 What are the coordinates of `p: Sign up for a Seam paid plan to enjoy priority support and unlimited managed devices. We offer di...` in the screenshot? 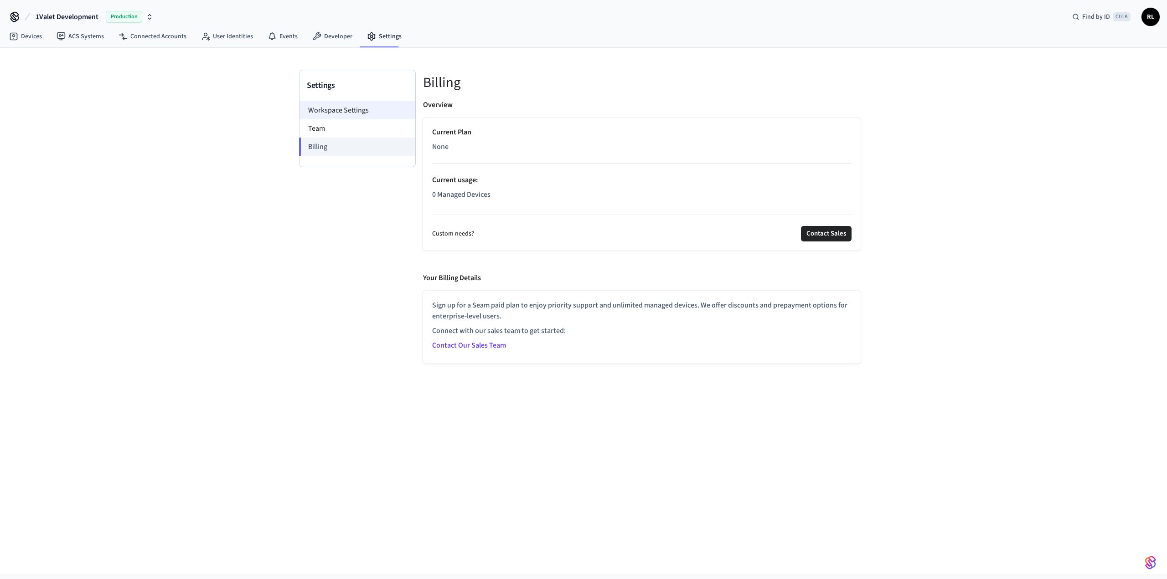 It's located at (642, 311).